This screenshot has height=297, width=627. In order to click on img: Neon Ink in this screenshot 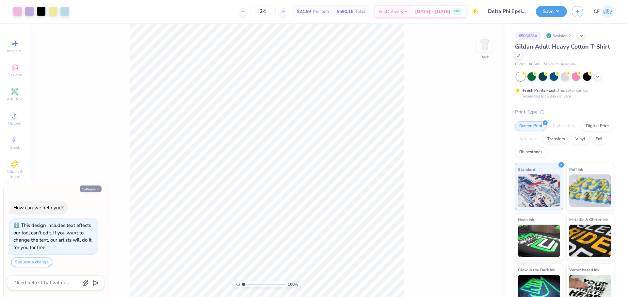, I will do `click(539, 241)`.